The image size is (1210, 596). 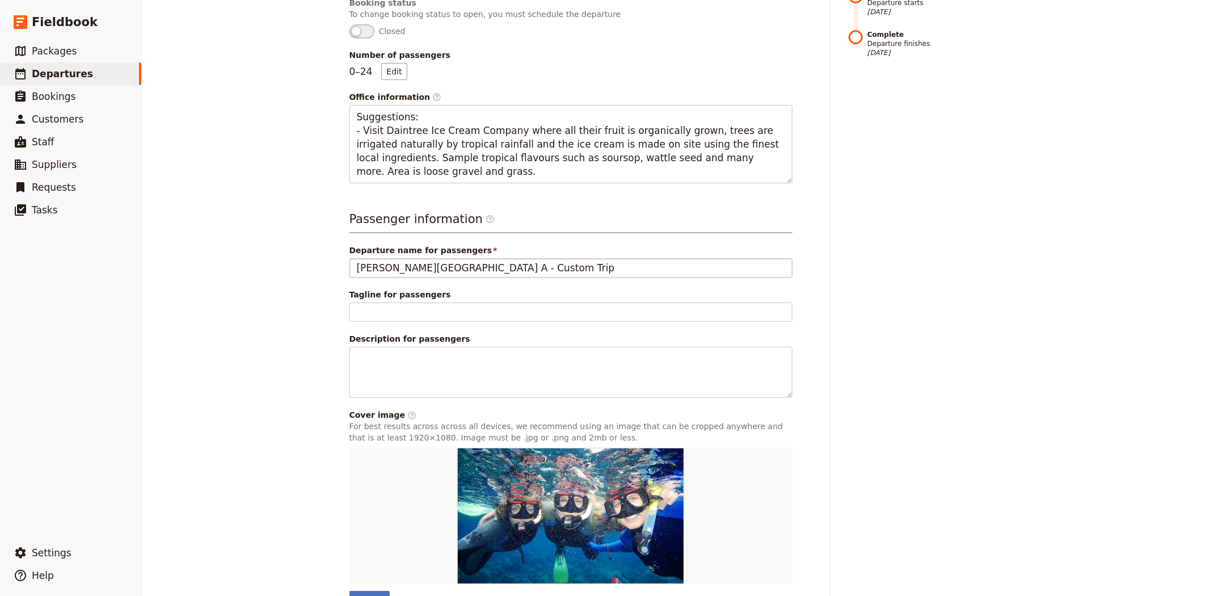 I want to click on span: Tagline for passengers, so click(x=571, y=294).